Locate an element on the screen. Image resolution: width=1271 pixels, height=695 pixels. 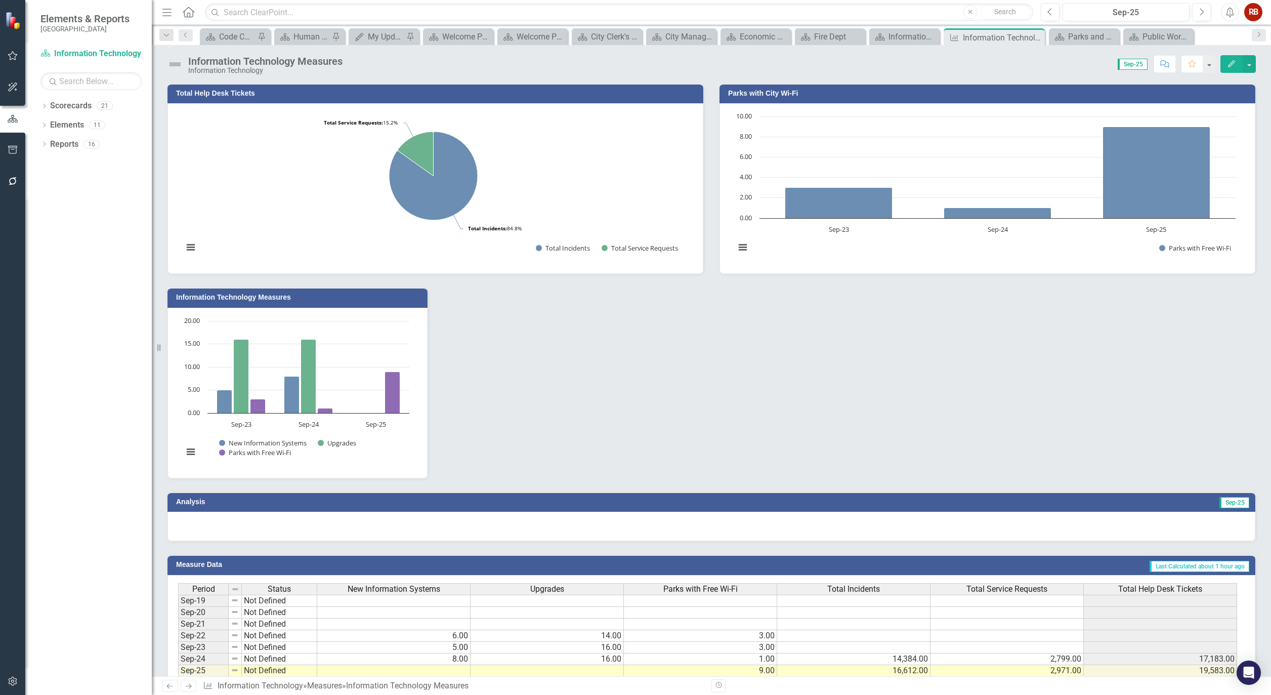
span: Parks with Free Wi-Fi is located at coordinates (700, 589).